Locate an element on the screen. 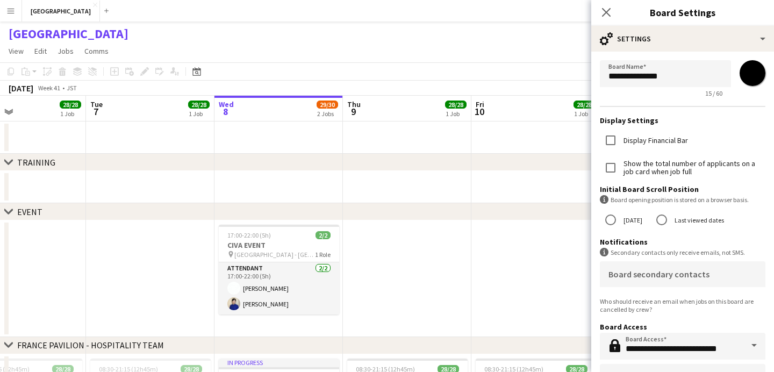  span: Fri is located at coordinates (480, 104).